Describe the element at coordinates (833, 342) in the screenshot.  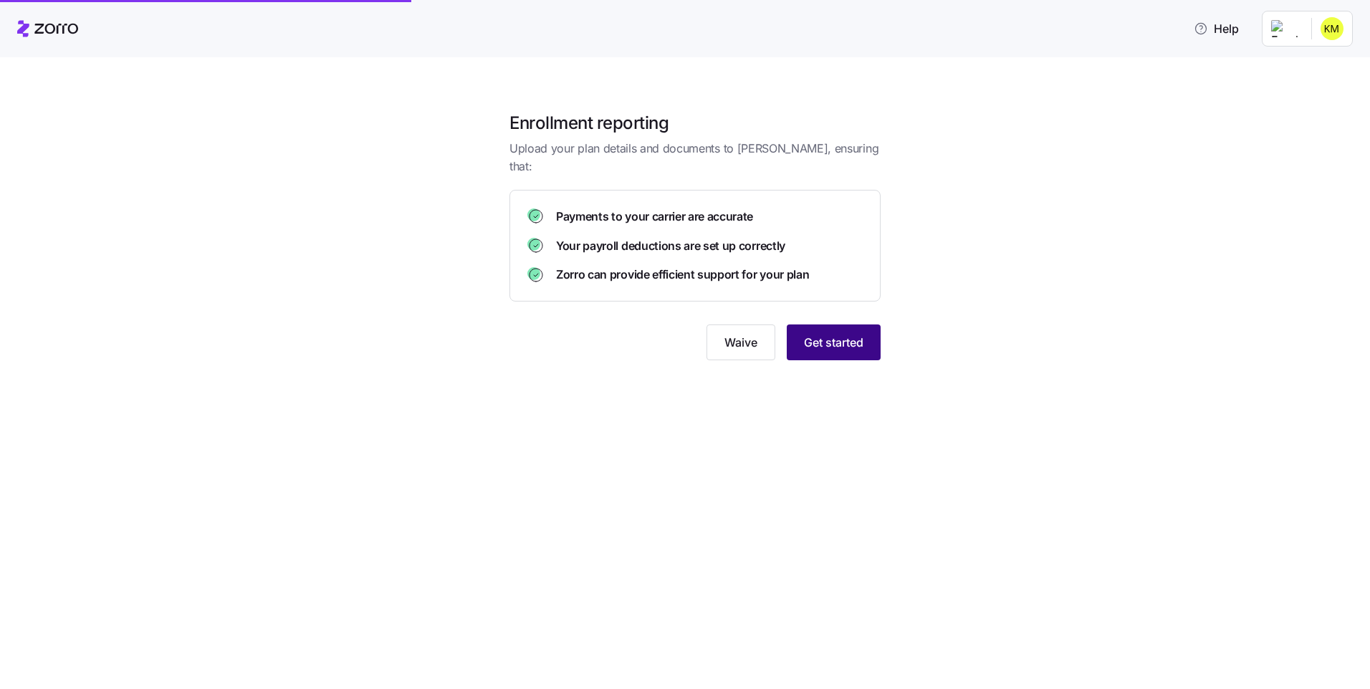
I see `button: Get started` at that location.